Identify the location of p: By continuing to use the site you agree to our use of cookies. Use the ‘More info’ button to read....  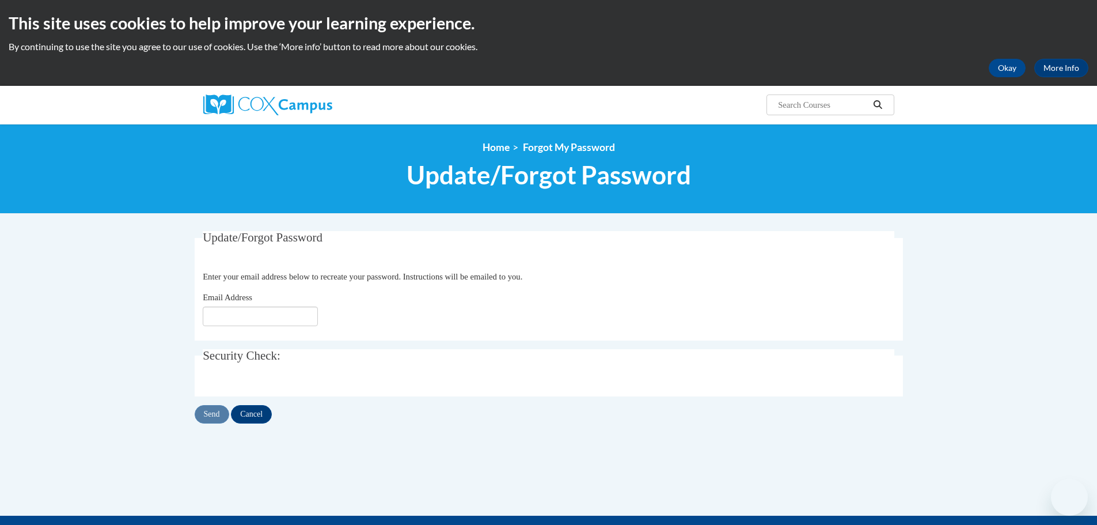
(548, 47).